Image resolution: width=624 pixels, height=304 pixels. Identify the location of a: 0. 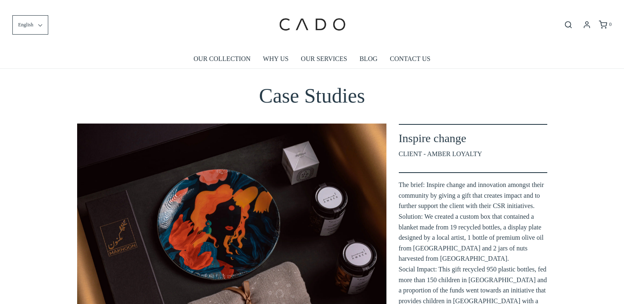
(604, 25).